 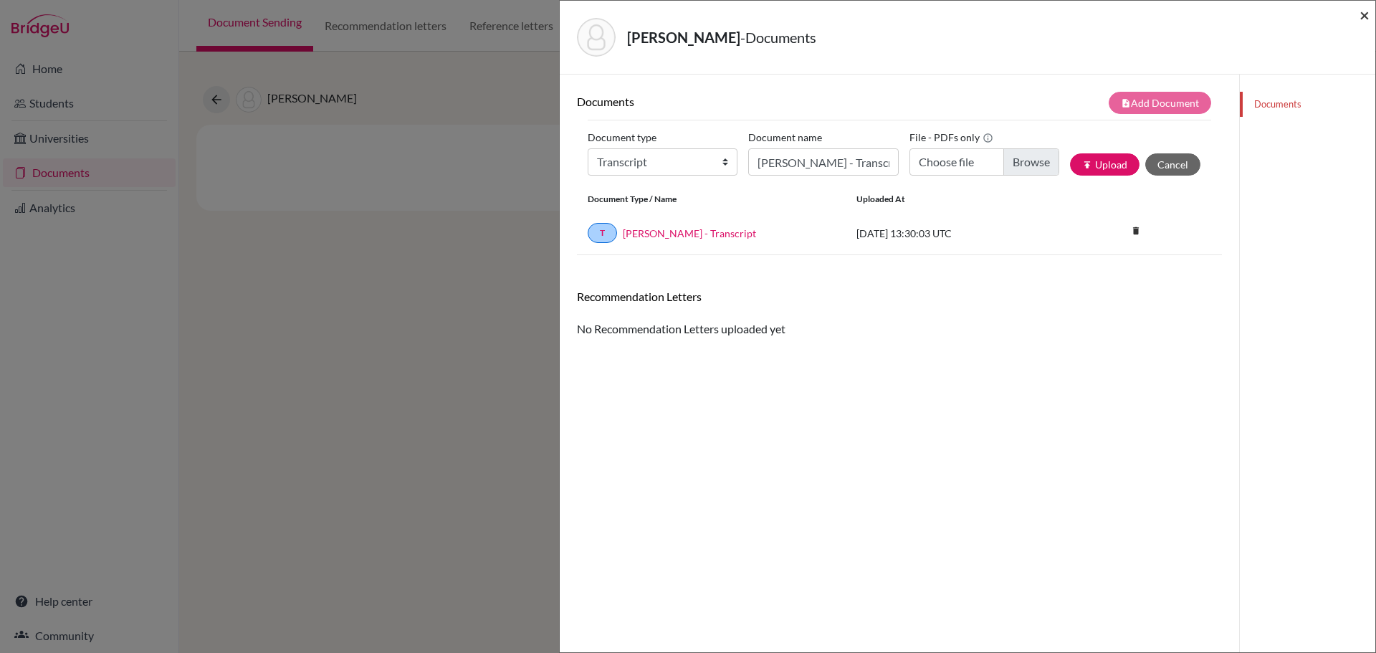 What do you see at coordinates (953, 199) in the screenshot?
I see `div: Uploaded at` at bounding box center [953, 199].